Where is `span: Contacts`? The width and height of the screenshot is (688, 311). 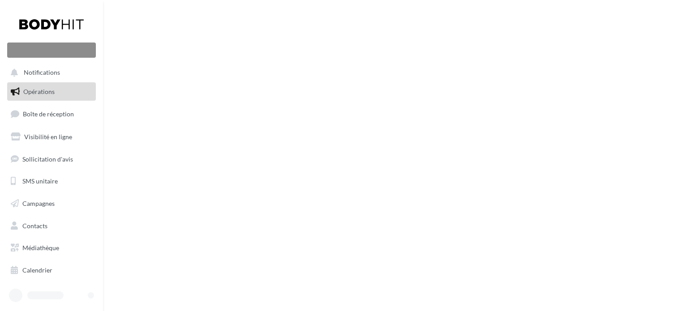 span: Contacts is located at coordinates (35, 226).